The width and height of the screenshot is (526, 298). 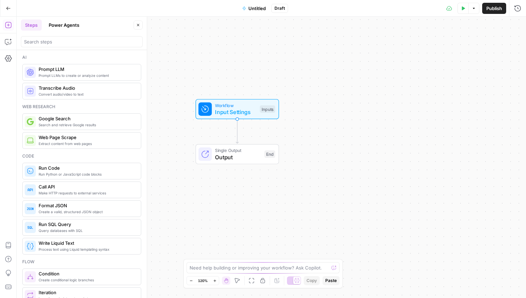 I want to click on span: Publish, so click(x=494, y=8).